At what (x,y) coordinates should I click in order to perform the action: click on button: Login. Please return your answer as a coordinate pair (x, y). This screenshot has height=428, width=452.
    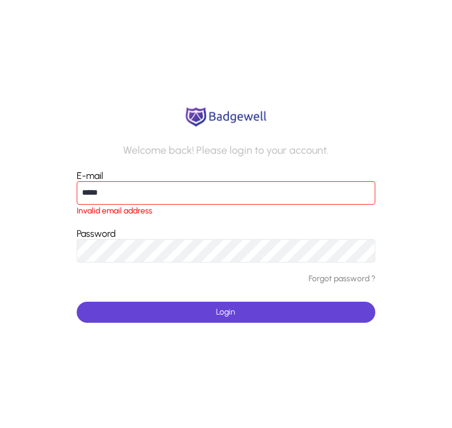
    Looking at the image, I should click on (226, 312).